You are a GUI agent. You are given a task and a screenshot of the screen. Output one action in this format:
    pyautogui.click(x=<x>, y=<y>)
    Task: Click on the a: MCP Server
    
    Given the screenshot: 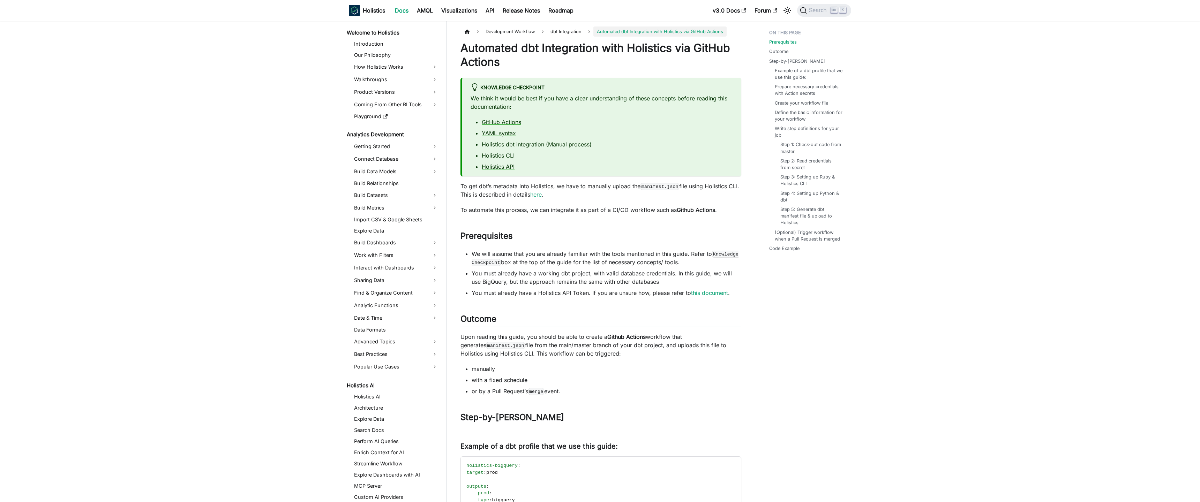 What is the action you would take?
    pyautogui.click(x=396, y=486)
    